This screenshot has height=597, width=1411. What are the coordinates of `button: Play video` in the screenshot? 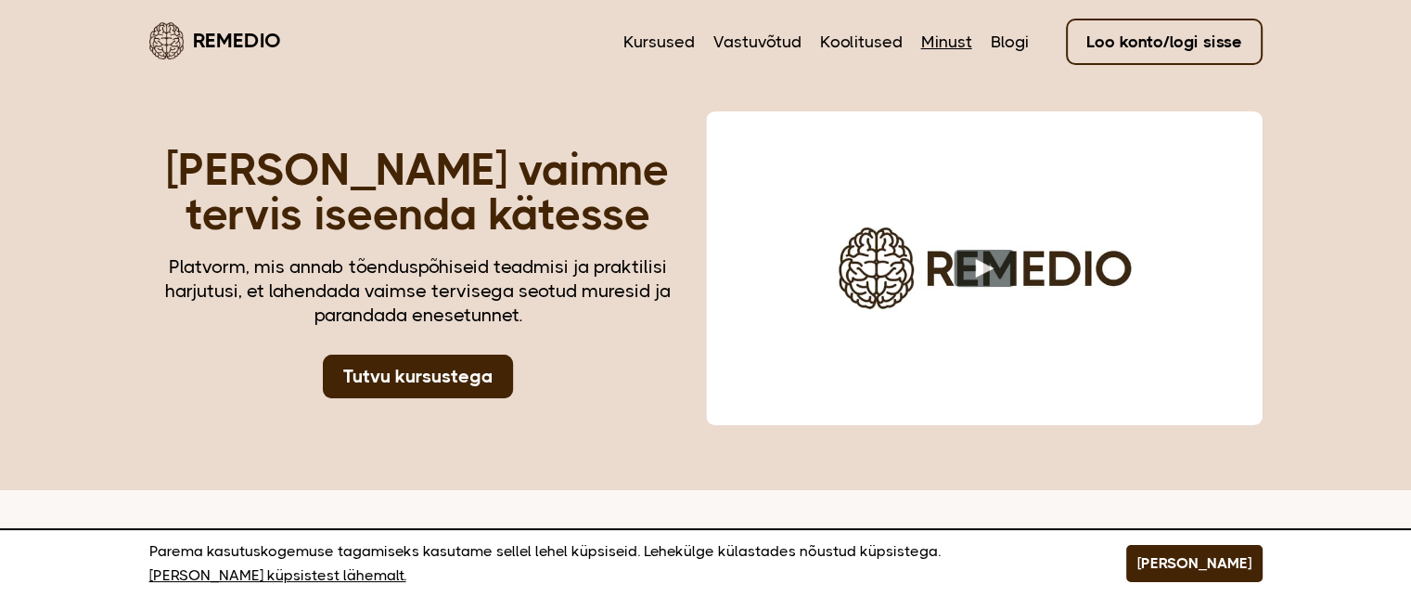 It's located at (984, 268).